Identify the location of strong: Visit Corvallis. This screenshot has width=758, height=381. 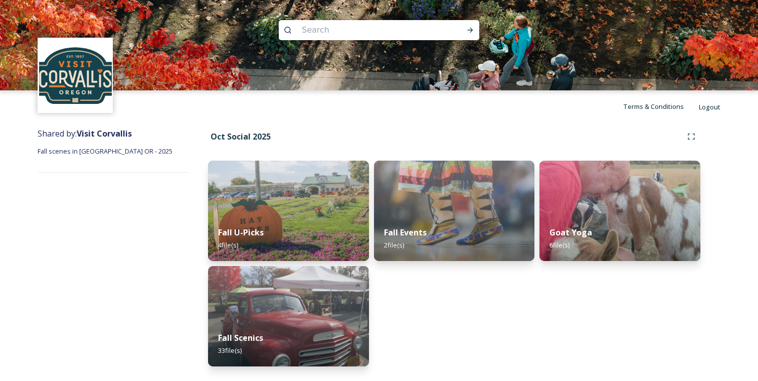
(104, 133).